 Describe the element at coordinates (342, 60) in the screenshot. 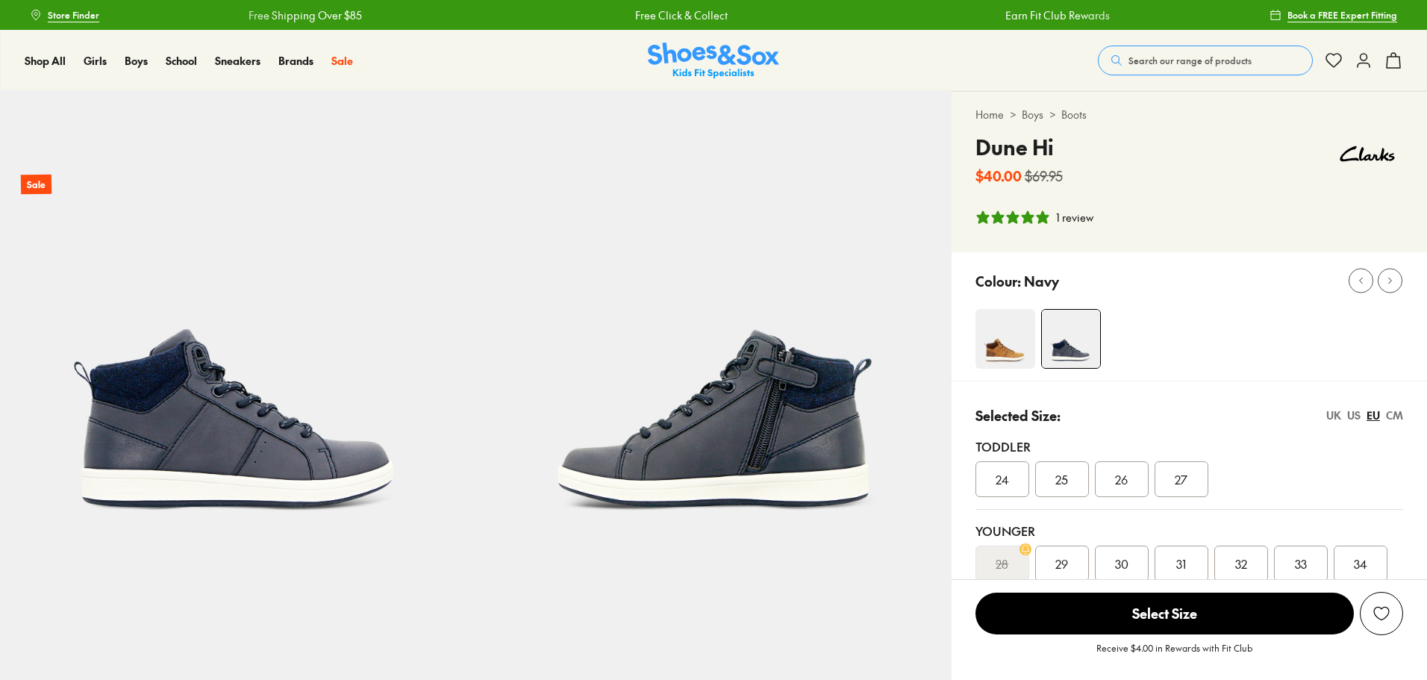

I see `span: Sale` at that location.